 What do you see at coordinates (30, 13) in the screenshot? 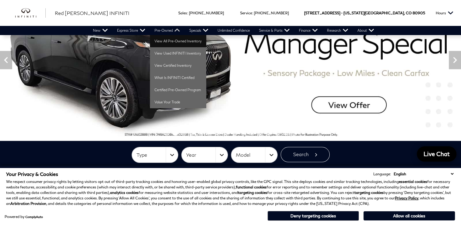
I see `img: INFINITI` at bounding box center [30, 13].